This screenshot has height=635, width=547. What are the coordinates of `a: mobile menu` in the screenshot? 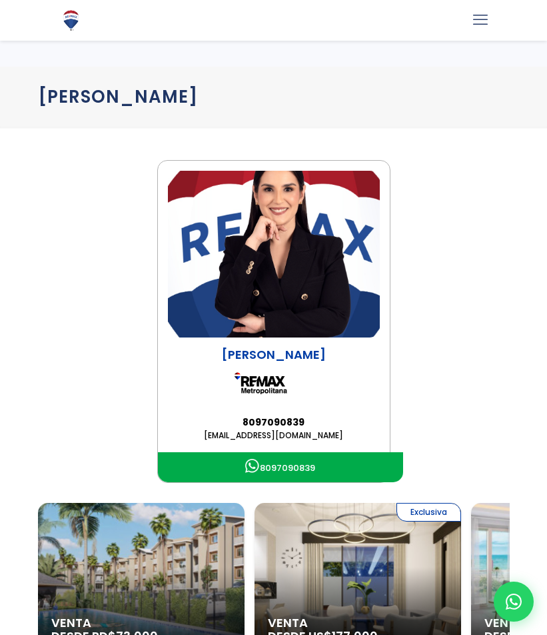 It's located at (481, 20).